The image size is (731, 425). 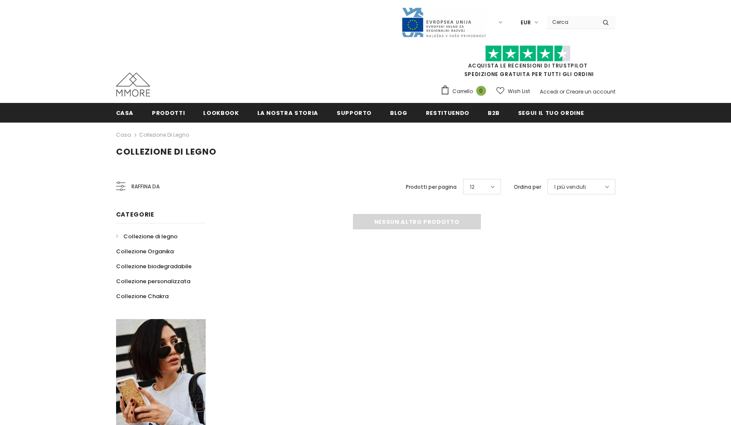 What do you see at coordinates (472, 187) in the screenshot?
I see `span: 12` at bounding box center [472, 187].